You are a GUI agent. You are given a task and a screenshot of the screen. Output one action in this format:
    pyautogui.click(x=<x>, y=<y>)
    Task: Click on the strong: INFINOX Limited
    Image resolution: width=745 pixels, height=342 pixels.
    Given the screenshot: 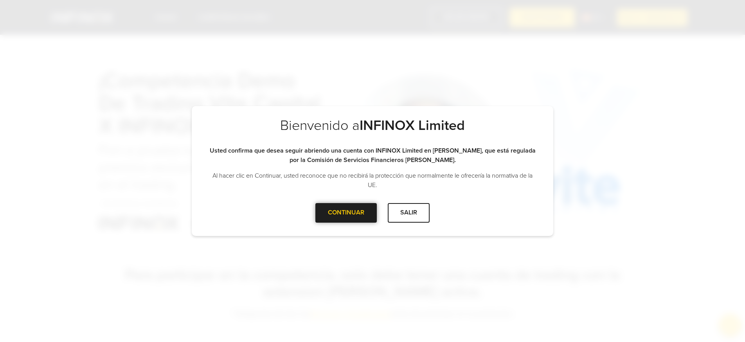 What is the action you would take?
    pyautogui.click(x=412, y=125)
    